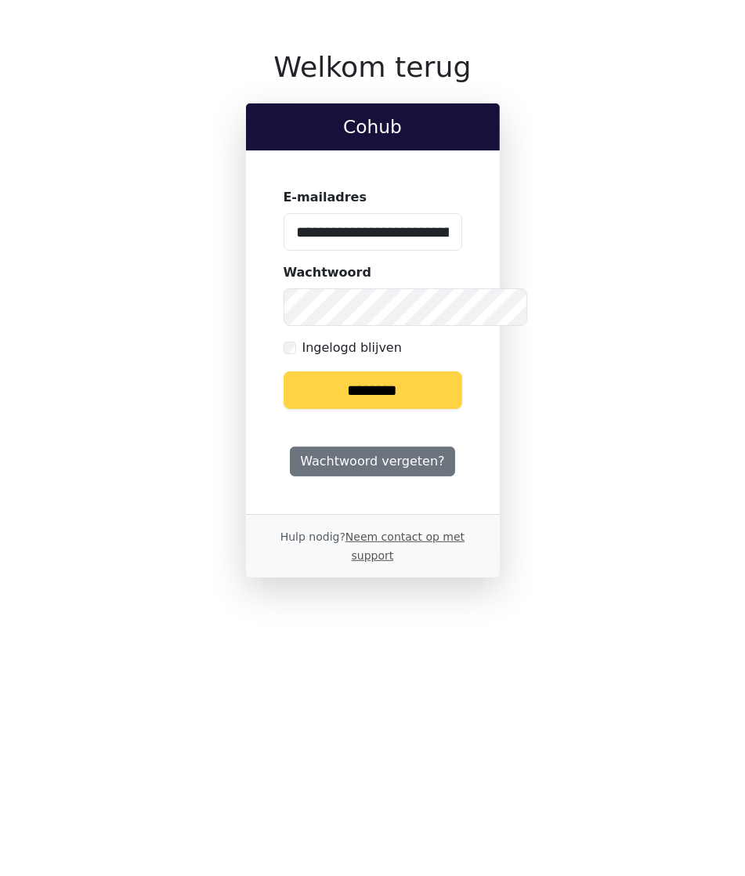 The width and height of the screenshot is (745, 876). I want to click on small: Hulp nodig?, so click(372, 546).